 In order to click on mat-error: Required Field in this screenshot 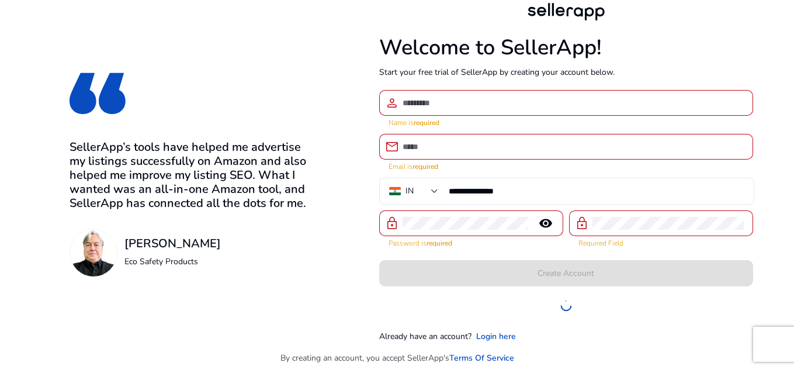, I will do `click(661, 242)`.